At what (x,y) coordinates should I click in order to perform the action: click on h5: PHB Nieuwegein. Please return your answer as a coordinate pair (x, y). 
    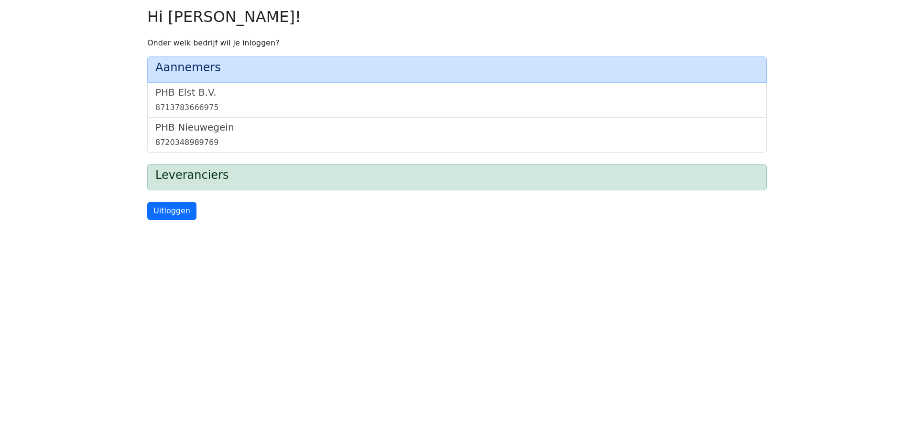
    Looking at the image, I should click on (457, 127).